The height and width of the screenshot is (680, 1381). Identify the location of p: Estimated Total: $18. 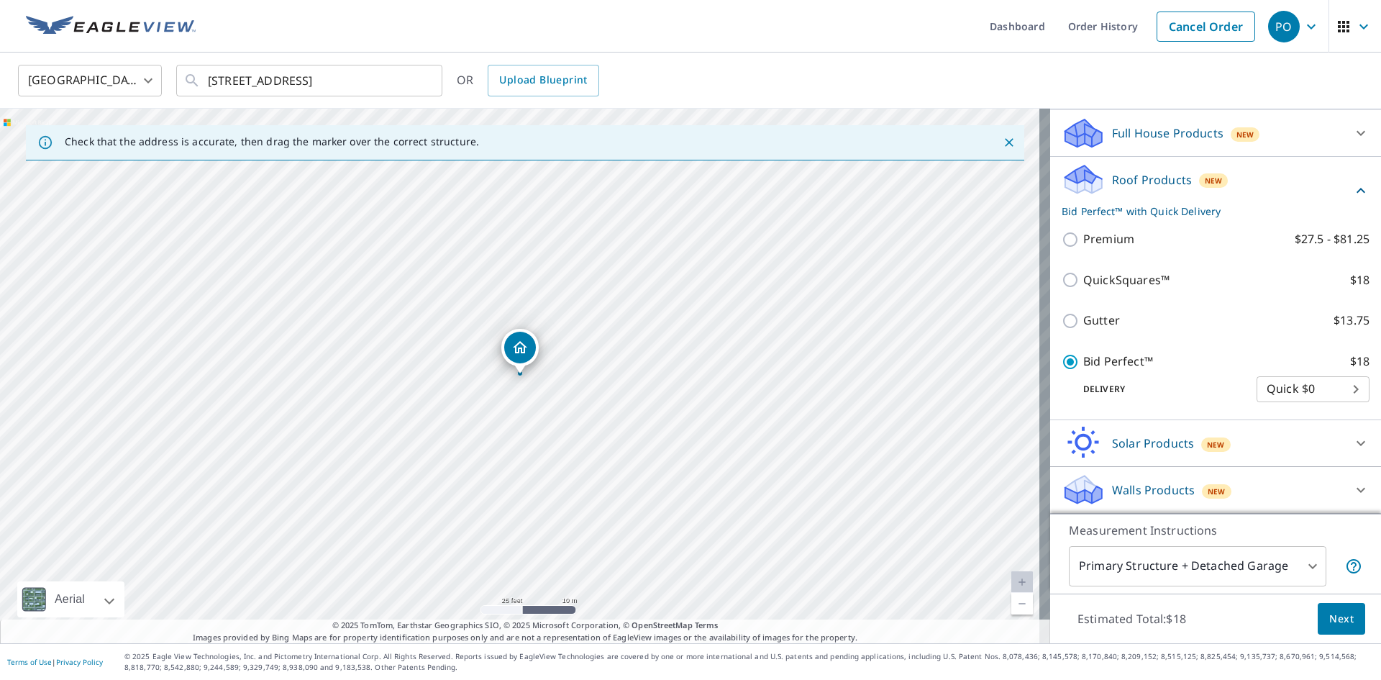
(1132, 619).